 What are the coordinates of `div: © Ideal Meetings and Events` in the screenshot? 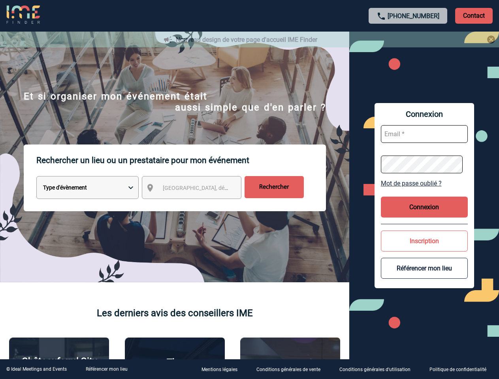 It's located at (36, 370).